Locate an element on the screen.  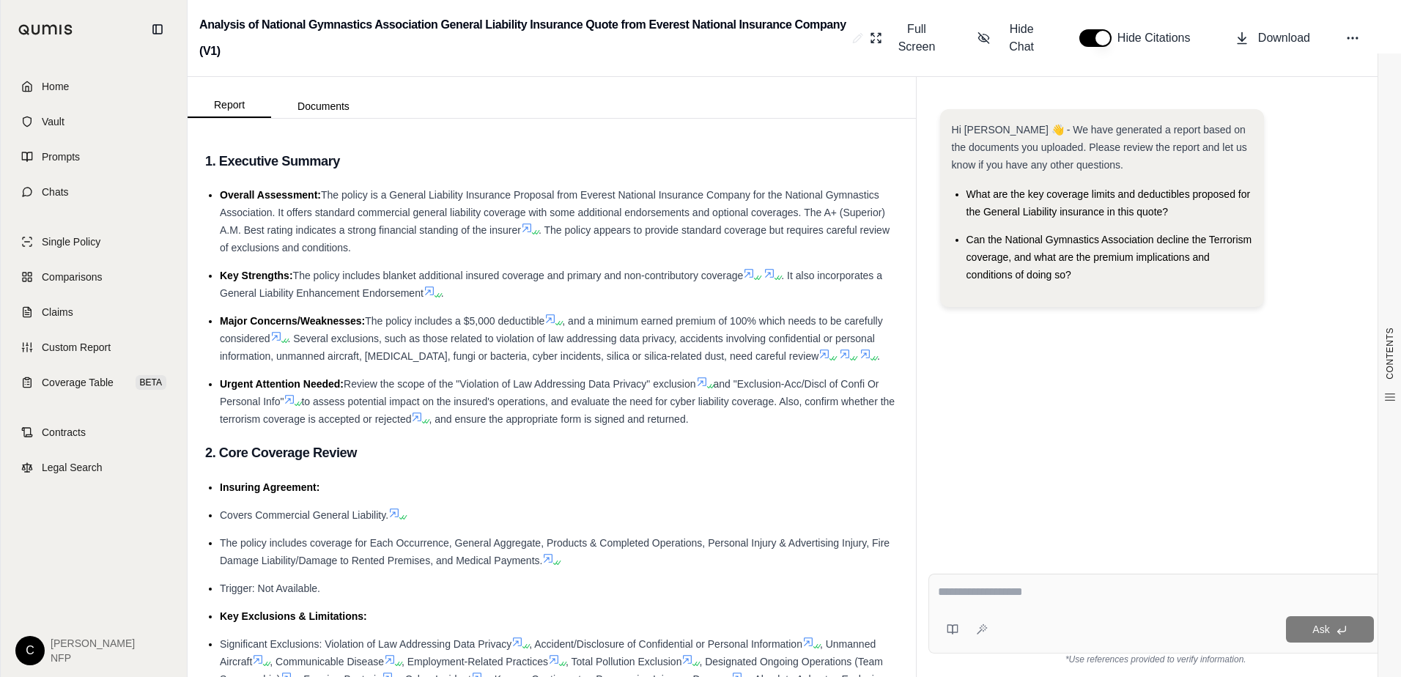
span: Key Exclusions & Limitations: is located at coordinates (293, 616).